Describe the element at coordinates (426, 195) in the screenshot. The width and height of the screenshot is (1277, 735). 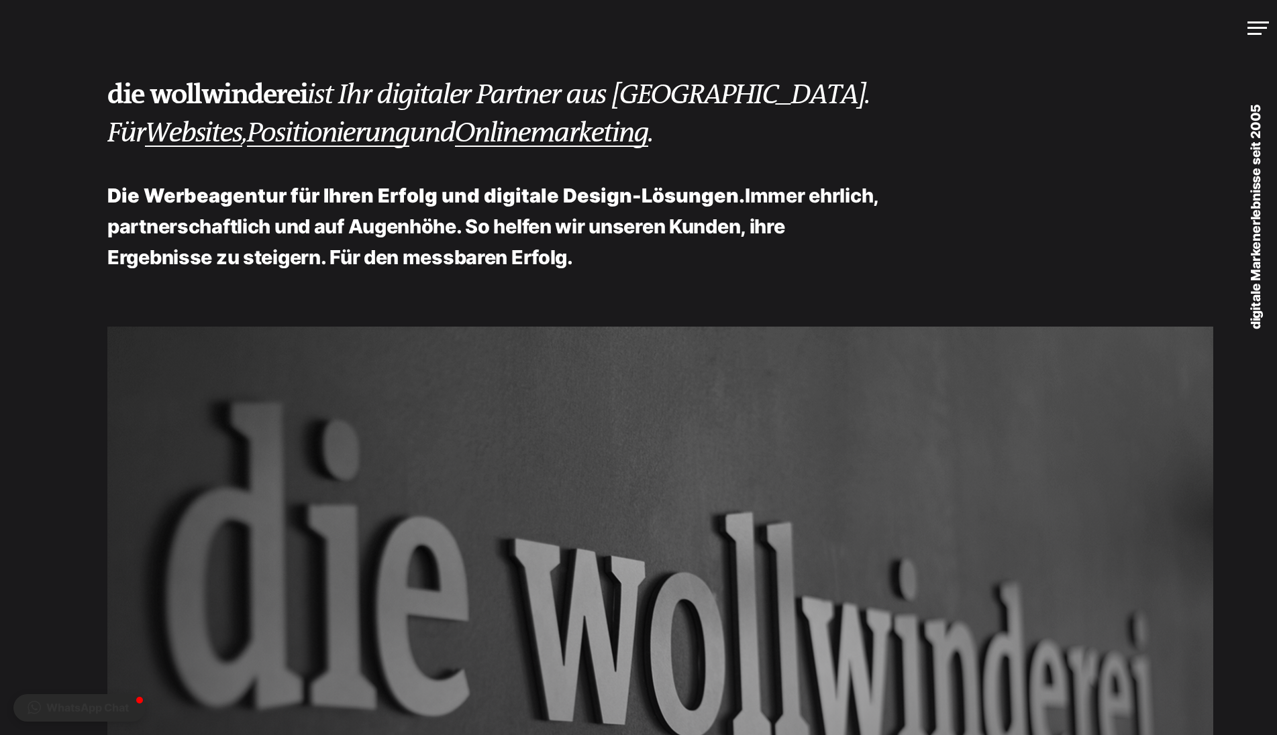
I see `strong: Die Werbeagentur für Ihren Erfolg und digitale Design-Lösungen.` at that location.